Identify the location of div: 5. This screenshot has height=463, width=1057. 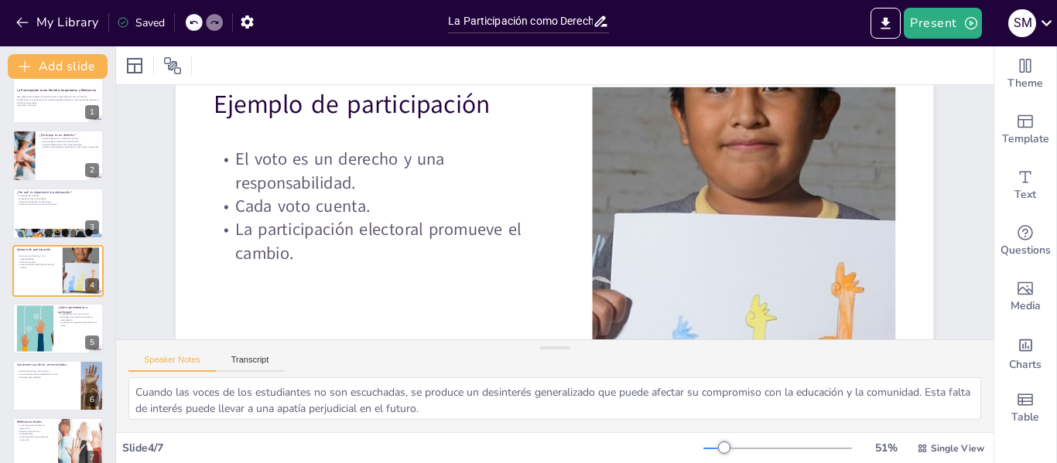
(92, 343).